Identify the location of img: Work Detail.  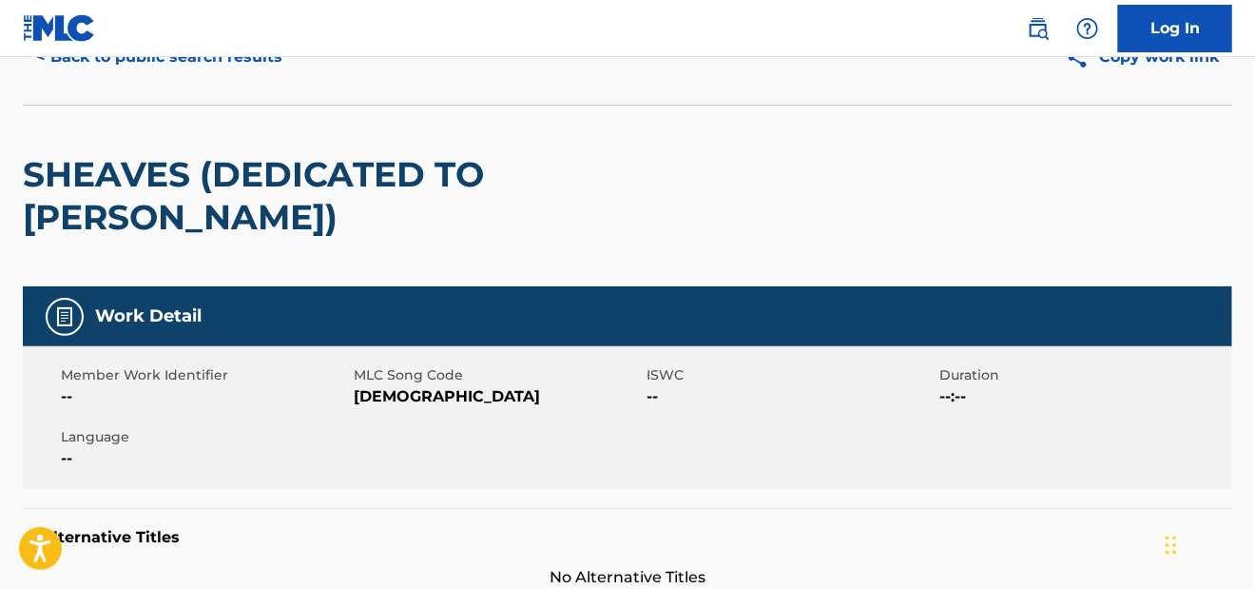
(65, 317).